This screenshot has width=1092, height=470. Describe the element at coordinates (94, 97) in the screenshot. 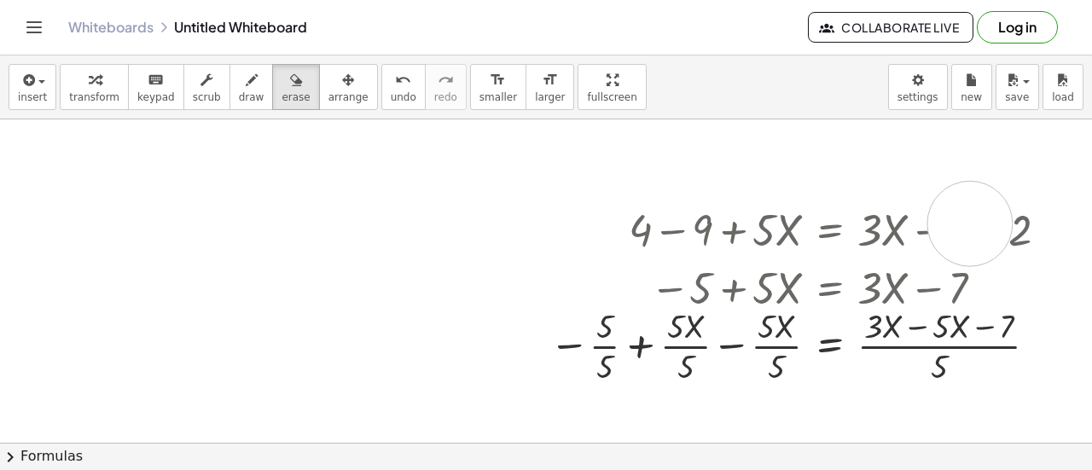

I see `span: transform` at that location.